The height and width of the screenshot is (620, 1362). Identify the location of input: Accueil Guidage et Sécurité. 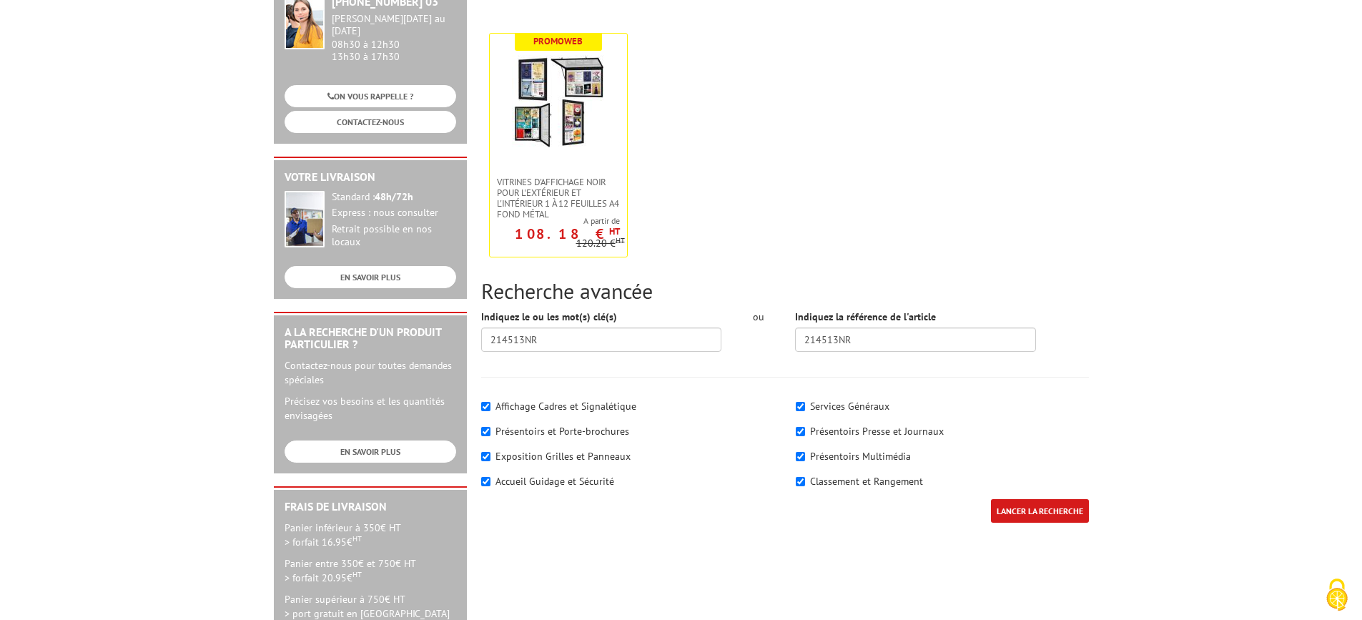
(486, 481).